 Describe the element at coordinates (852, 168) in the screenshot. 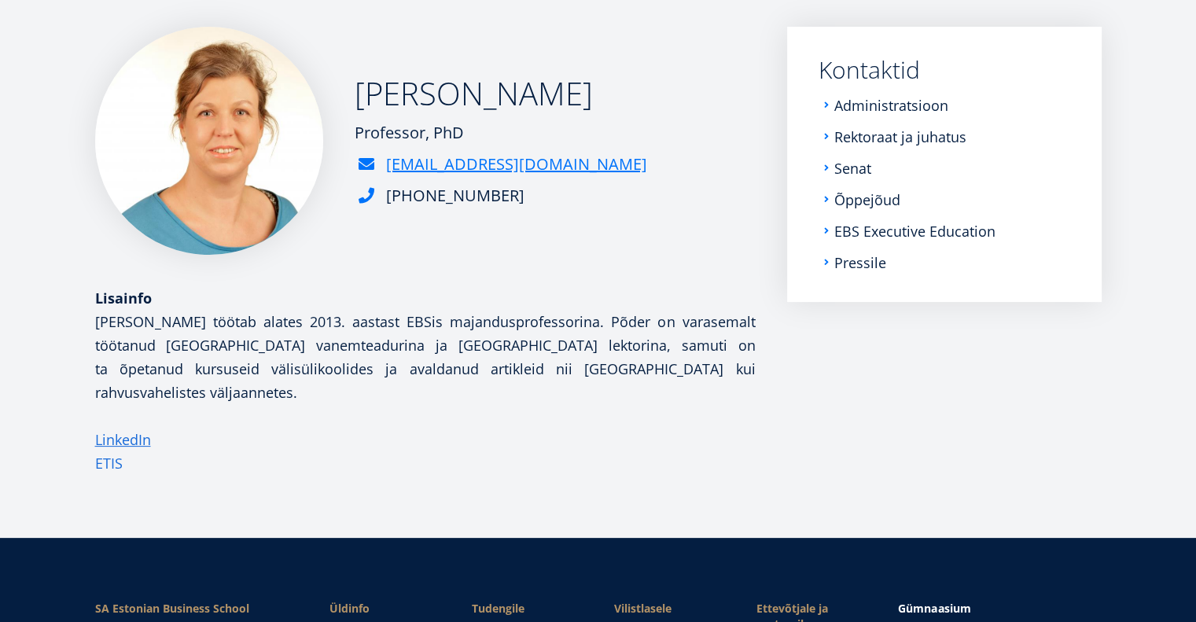

I see `a: Senat` at that location.